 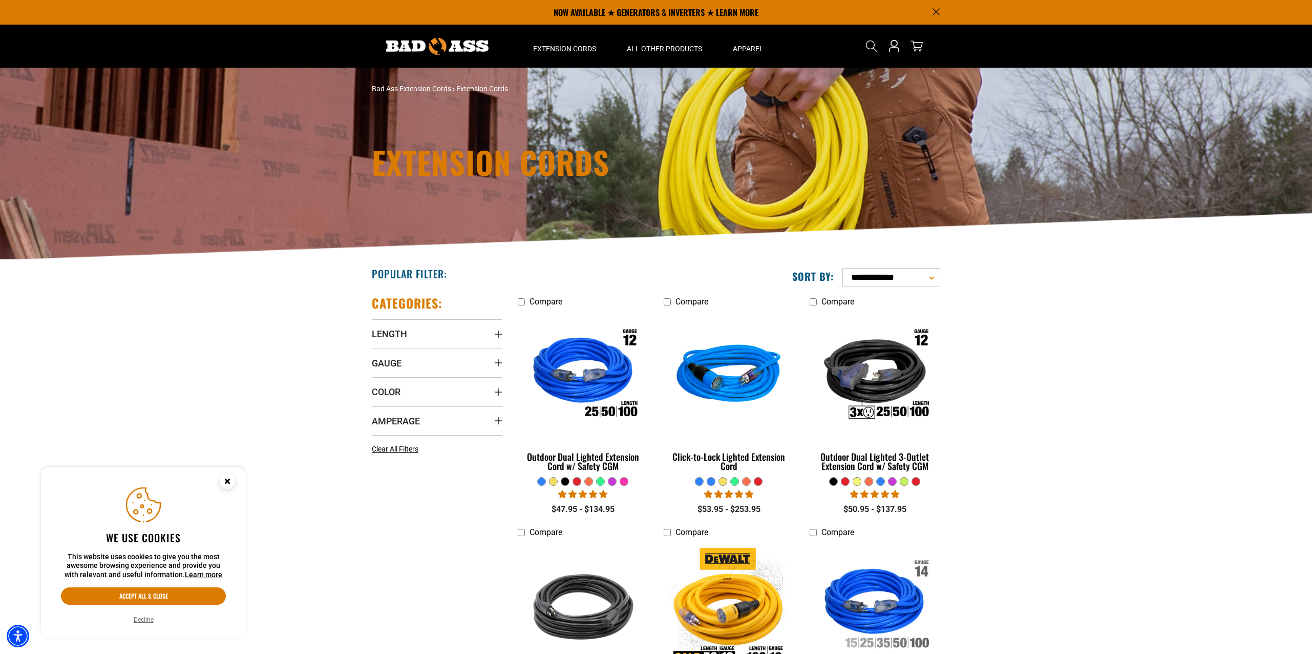 I want to click on img: blue, so click(x=729, y=375).